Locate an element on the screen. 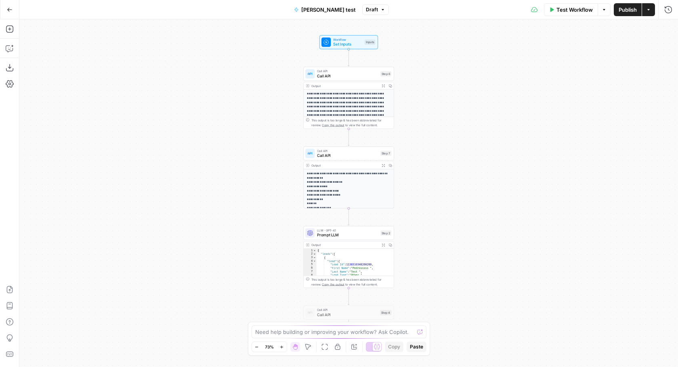  div: 5 is located at coordinates (310, 265).